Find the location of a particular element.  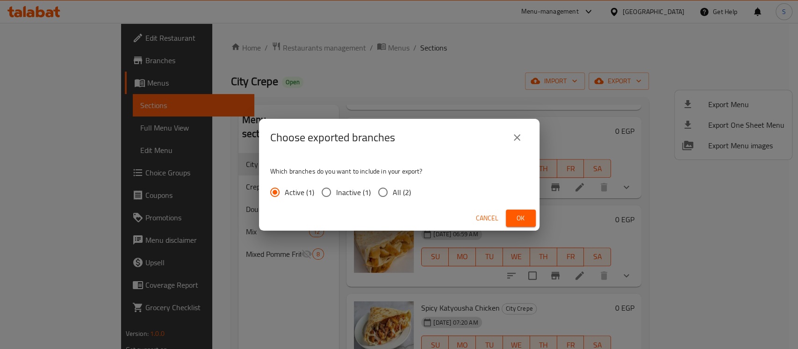

span: All (2) is located at coordinates (402, 192).